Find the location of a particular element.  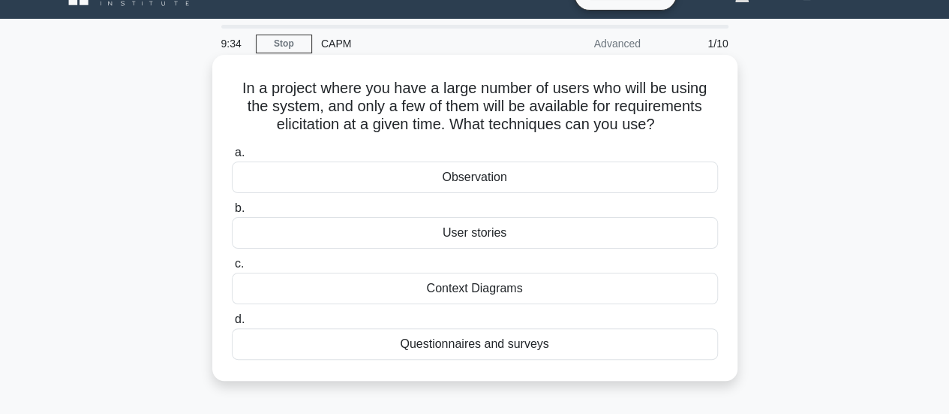

div: Questionnaires and surveys is located at coordinates (475, 344).